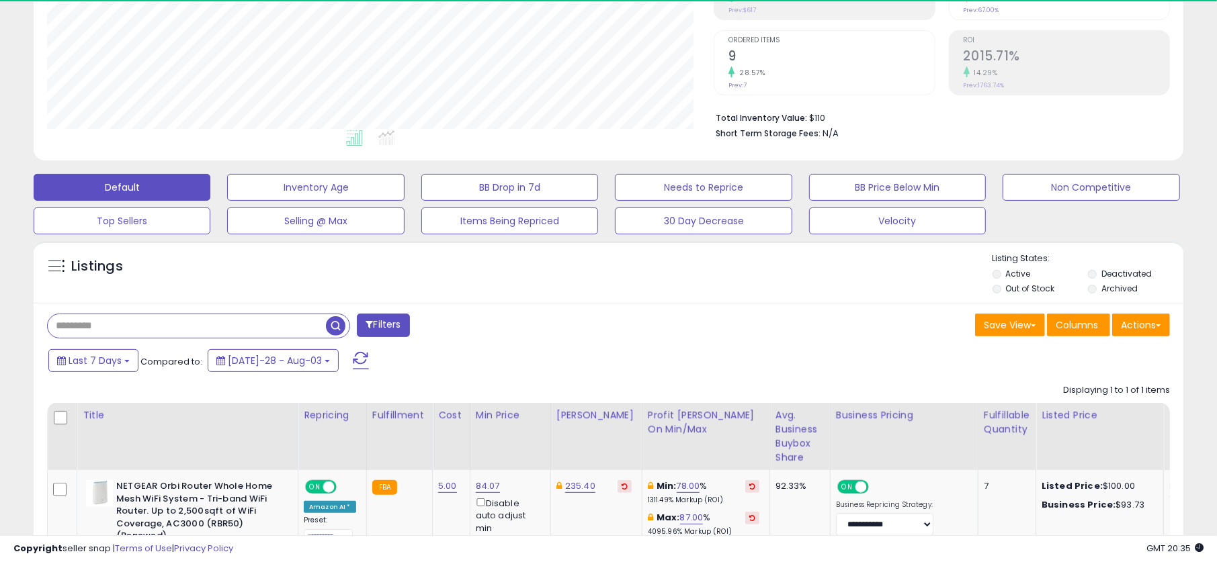 This screenshot has width=1217, height=562. What do you see at coordinates (315, 221) in the screenshot?
I see `button: Selling @ Max` at bounding box center [315, 221].